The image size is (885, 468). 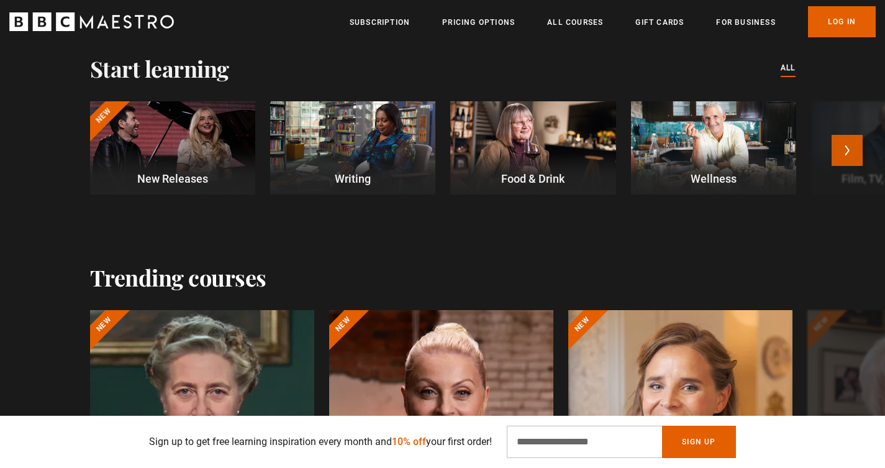 I want to click on nav: Primary, so click(x=612, y=22).